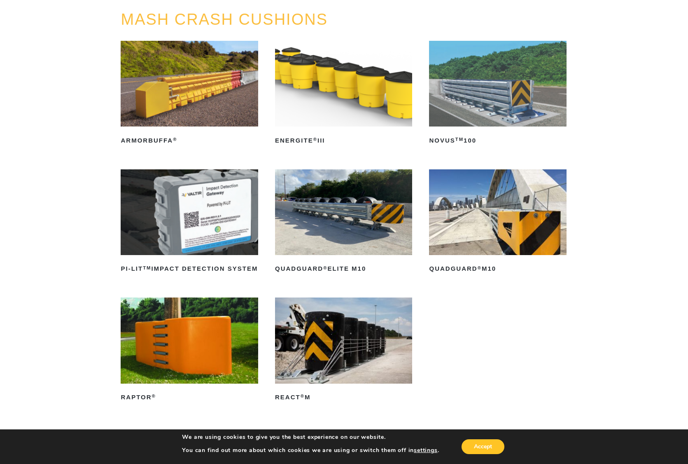 Image resolution: width=688 pixels, height=464 pixels. I want to click on h2: RAPTOR, so click(189, 397).